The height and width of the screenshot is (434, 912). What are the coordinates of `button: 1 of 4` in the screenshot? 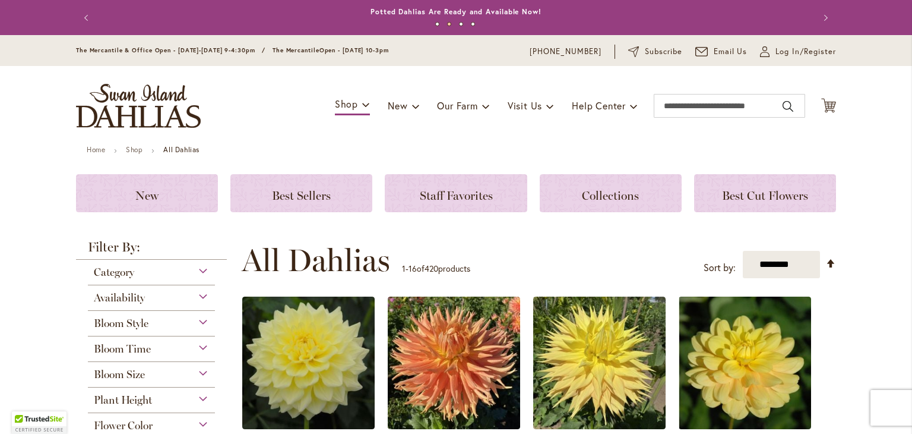 It's located at (437, 24).